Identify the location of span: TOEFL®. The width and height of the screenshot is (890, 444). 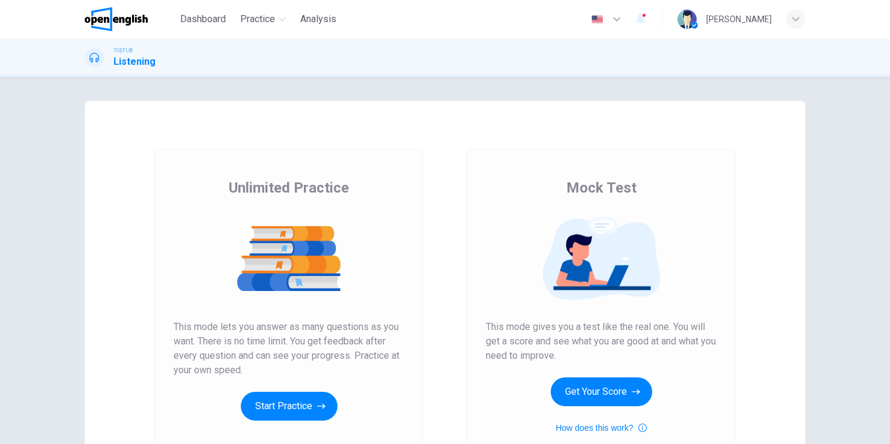
(123, 50).